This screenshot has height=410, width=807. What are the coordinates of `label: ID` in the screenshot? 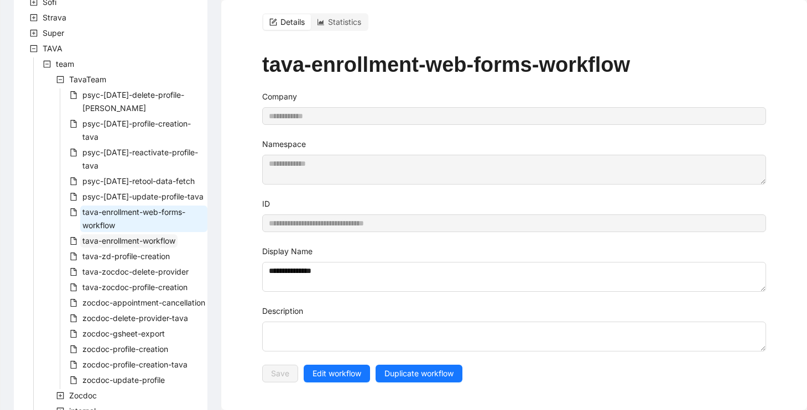 It's located at (266, 204).